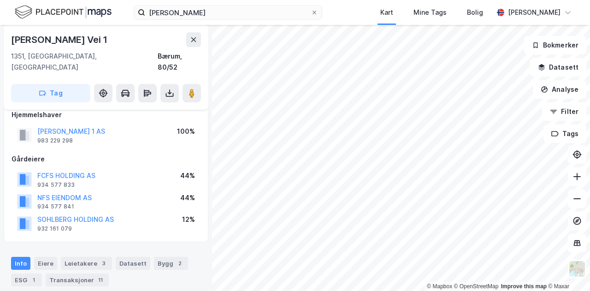 This screenshot has height=291, width=590. Describe the element at coordinates (559, 67) in the screenshot. I see `button: Datasett` at that location.